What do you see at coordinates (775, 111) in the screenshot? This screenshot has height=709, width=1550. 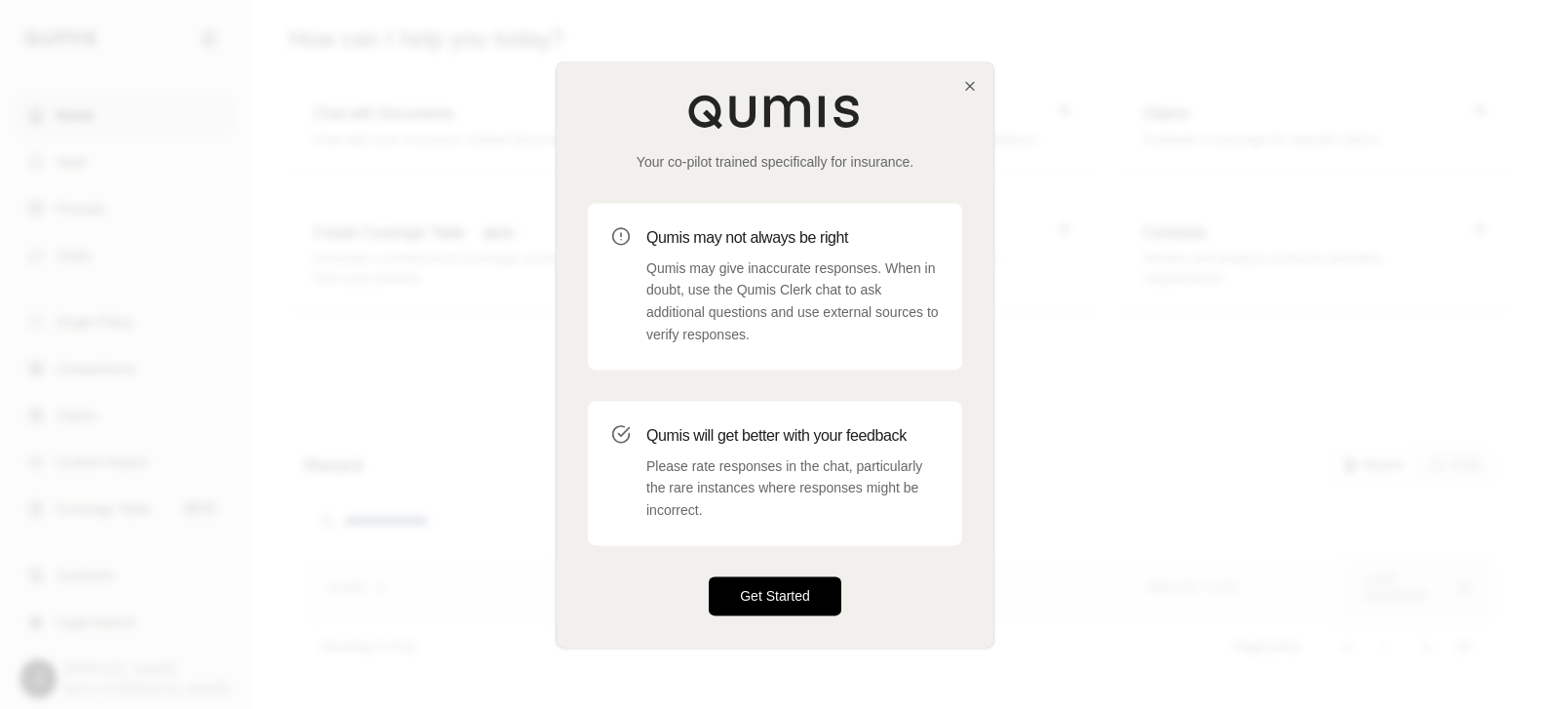 I see `img: Qumis Logo` at bounding box center [775, 111].